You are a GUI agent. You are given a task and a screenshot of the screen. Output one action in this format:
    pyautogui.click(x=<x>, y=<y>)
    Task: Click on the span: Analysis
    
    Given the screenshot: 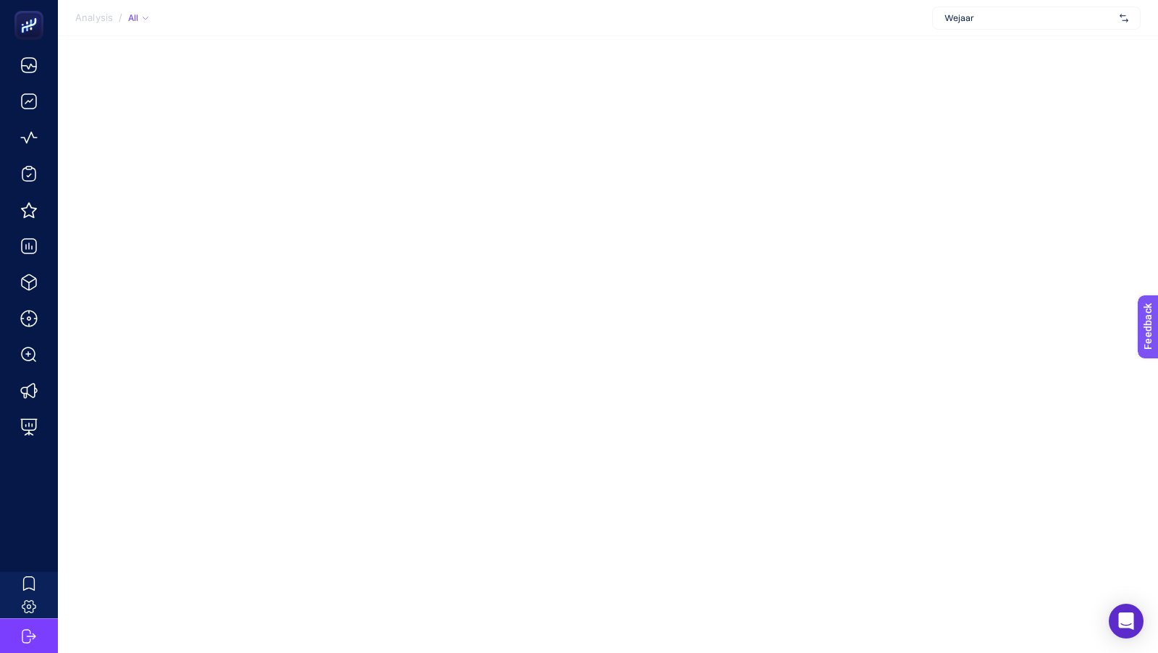 What is the action you would take?
    pyautogui.click(x=94, y=18)
    